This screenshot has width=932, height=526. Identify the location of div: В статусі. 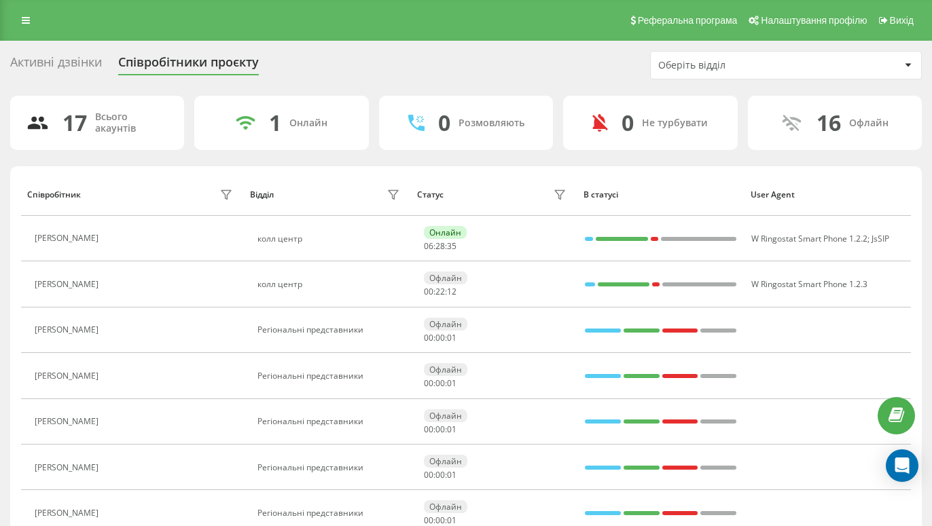
(660, 195).